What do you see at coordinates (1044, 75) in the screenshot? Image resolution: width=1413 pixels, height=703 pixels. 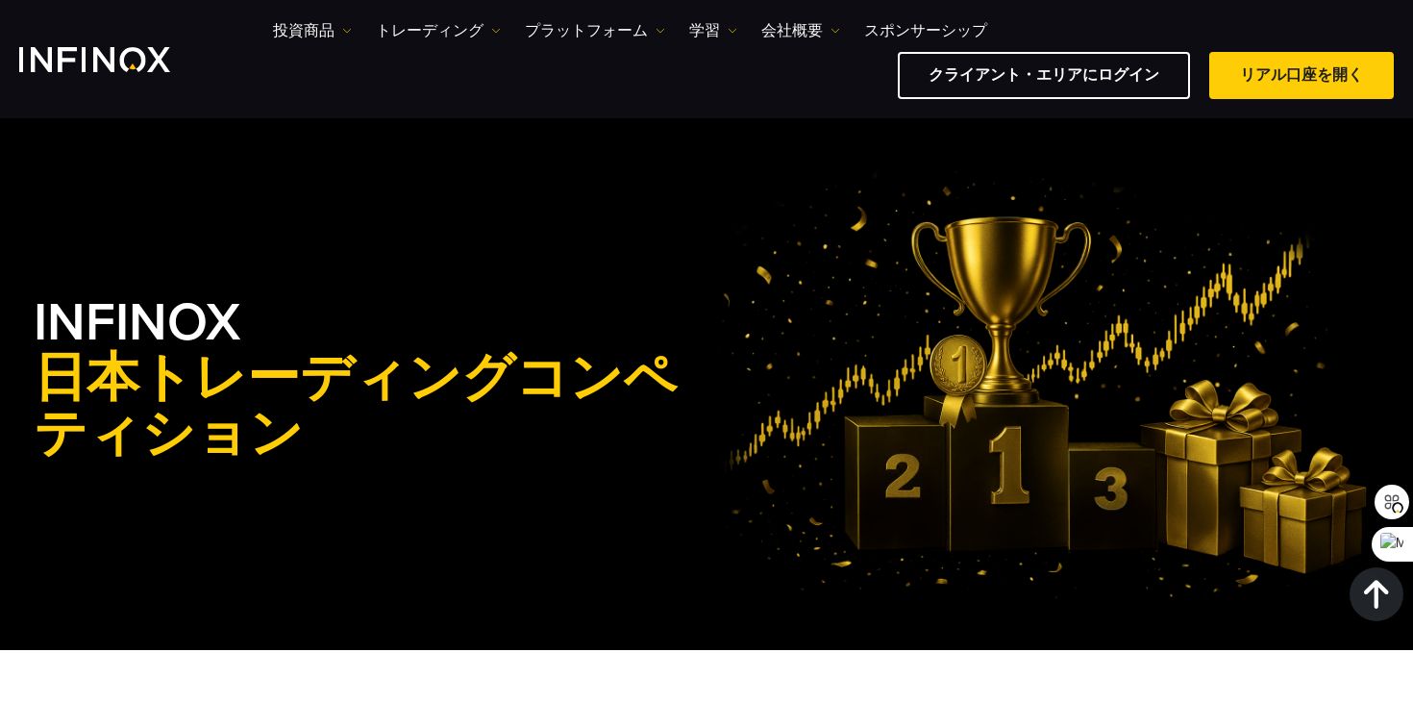 I see `a: クライアント・エリアにログイン` at bounding box center [1044, 75].